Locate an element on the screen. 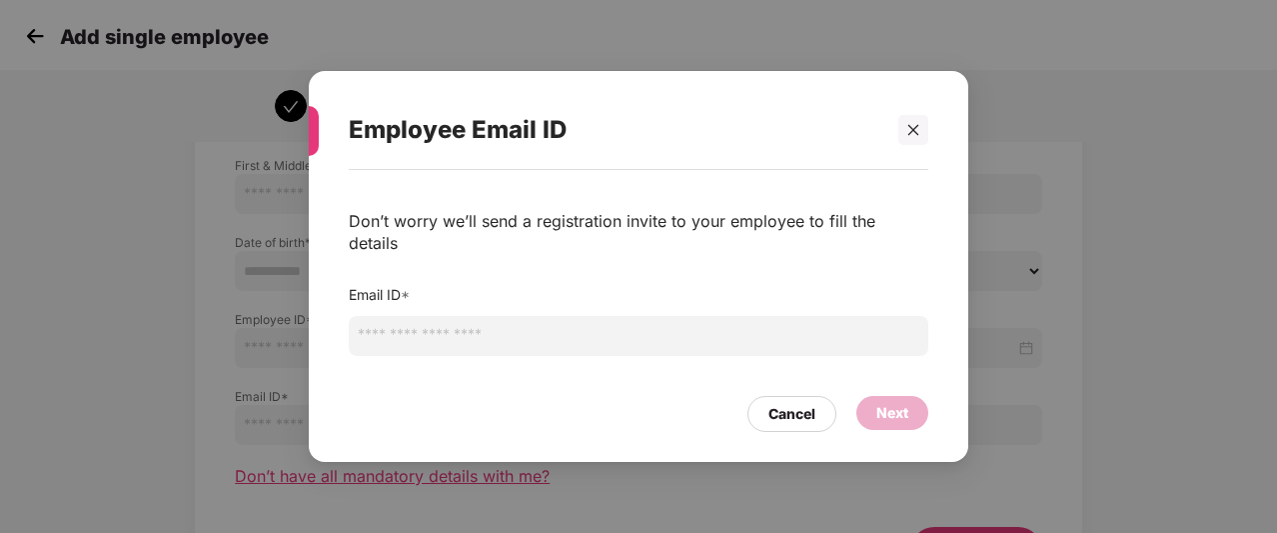 The height and width of the screenshot is (533, 1277). span: close is located at coordinates (914, 130).